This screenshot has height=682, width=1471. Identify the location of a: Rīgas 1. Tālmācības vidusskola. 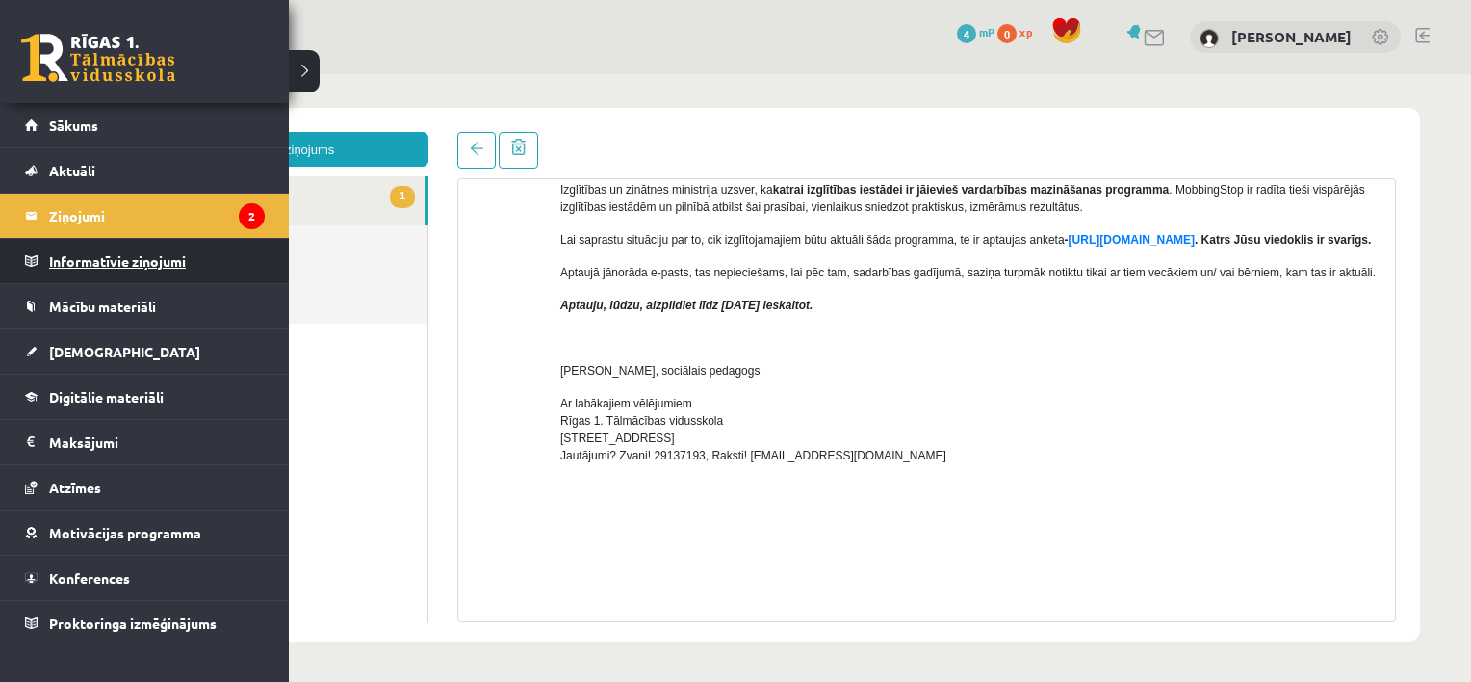
(98, 58).